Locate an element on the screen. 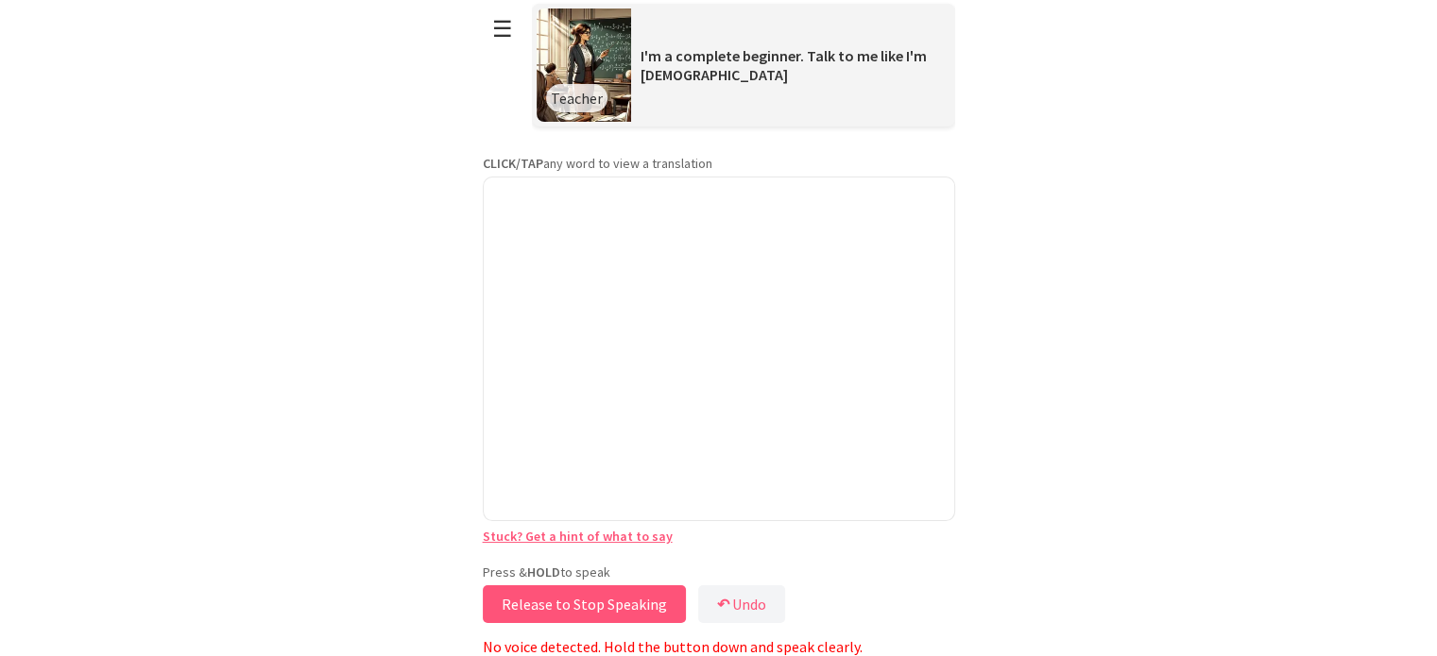 This screenshot has height=656, width=1437. a: Stuck? Get a hint of what to say is located at coordinates (577, 536).